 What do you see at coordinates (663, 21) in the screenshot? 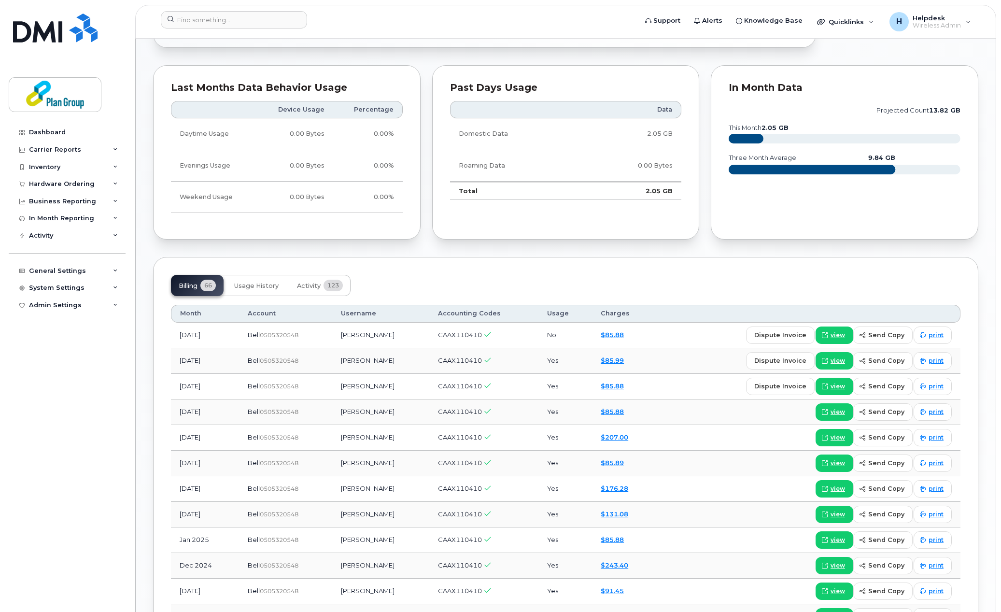
I see `a: Support` at bounding box center [663, 21].